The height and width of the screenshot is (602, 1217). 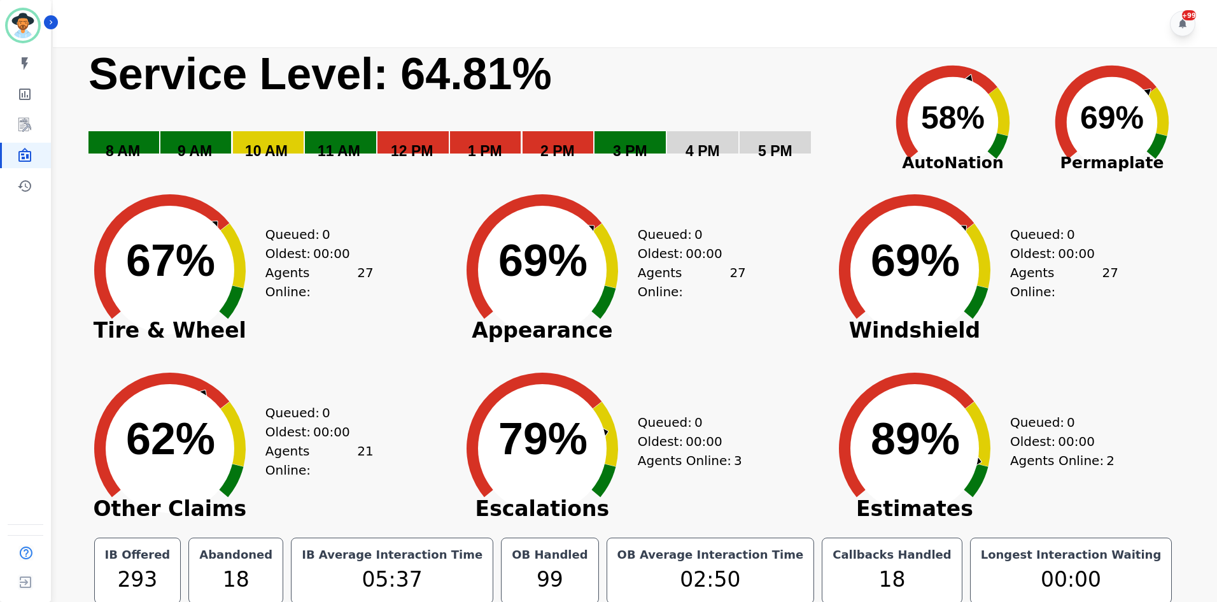 What do you see at coordinates (775, 151) in the screenshot?
I see `text: 5 PM` at bounding box center [775, 151].